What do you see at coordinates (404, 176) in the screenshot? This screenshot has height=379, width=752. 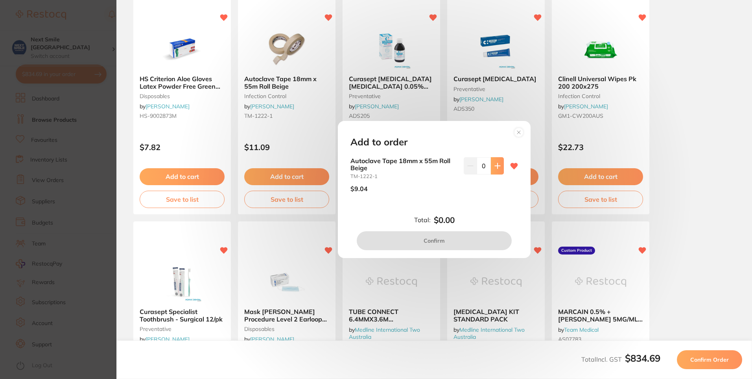 I see `small: TM-1222-1` at bounding box center [404, 176].